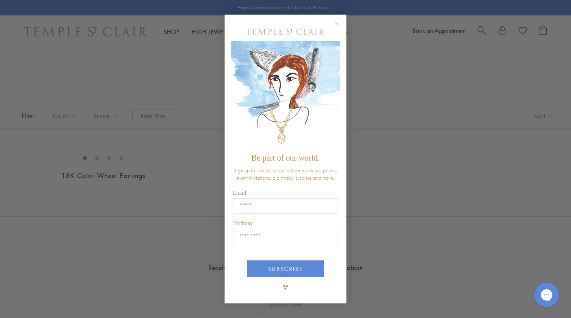  What do you see at coordinates (341, 28) in the screenshot?
I see `button: Close dialog` at bounding box center [341, 28].